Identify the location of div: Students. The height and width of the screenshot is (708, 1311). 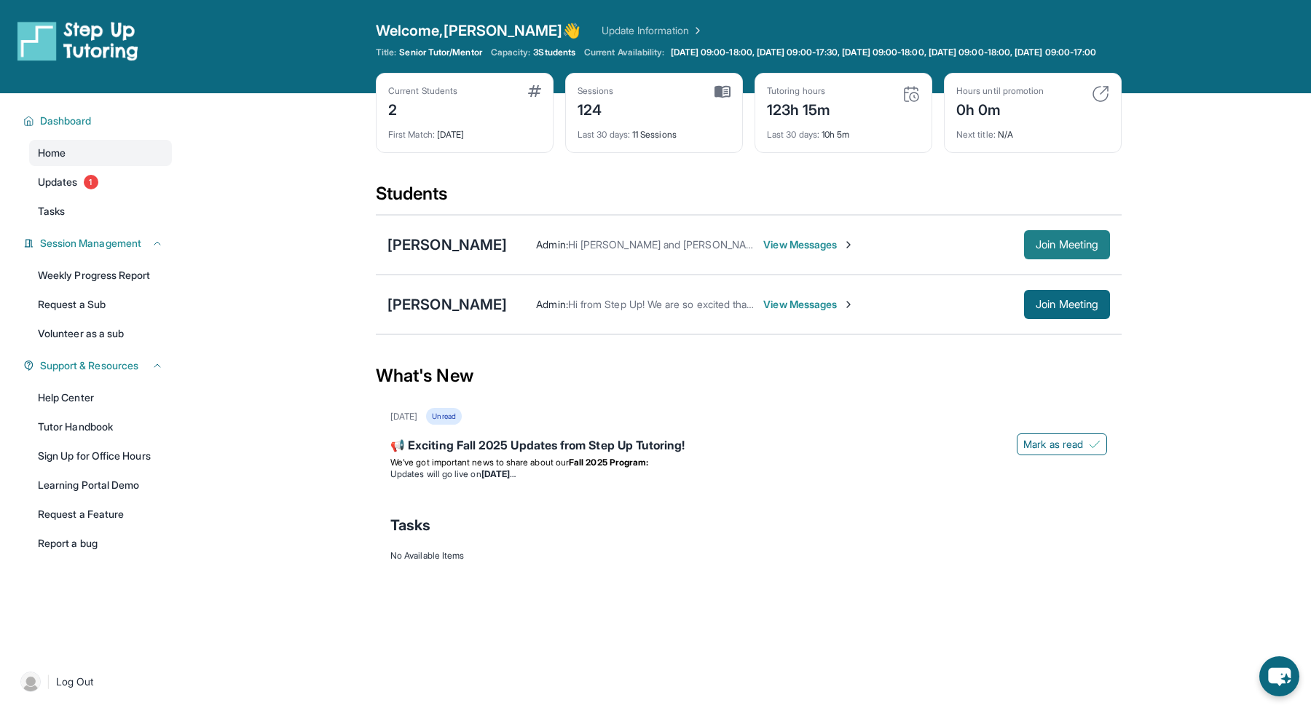
(749, 198).